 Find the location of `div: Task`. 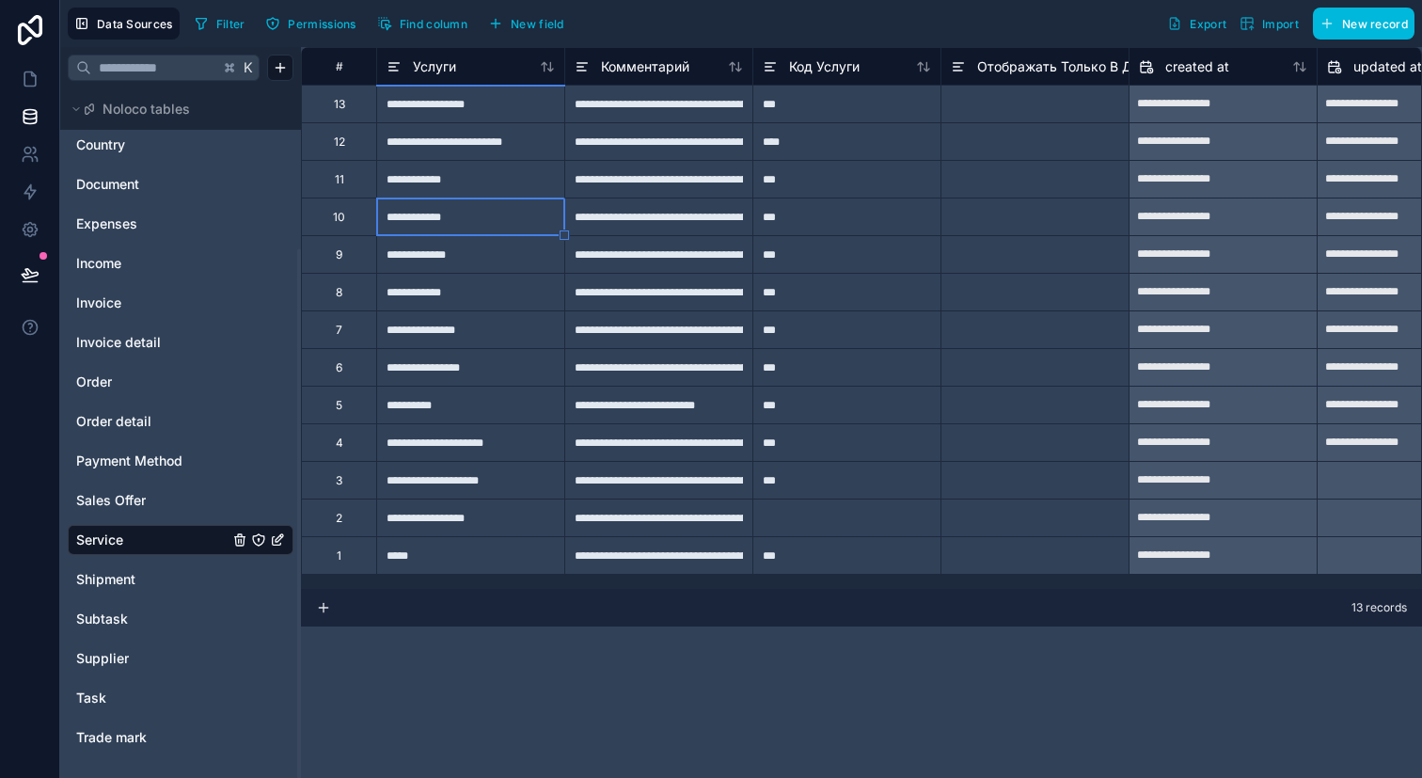

div: Task is located at coordinates (181, 698).